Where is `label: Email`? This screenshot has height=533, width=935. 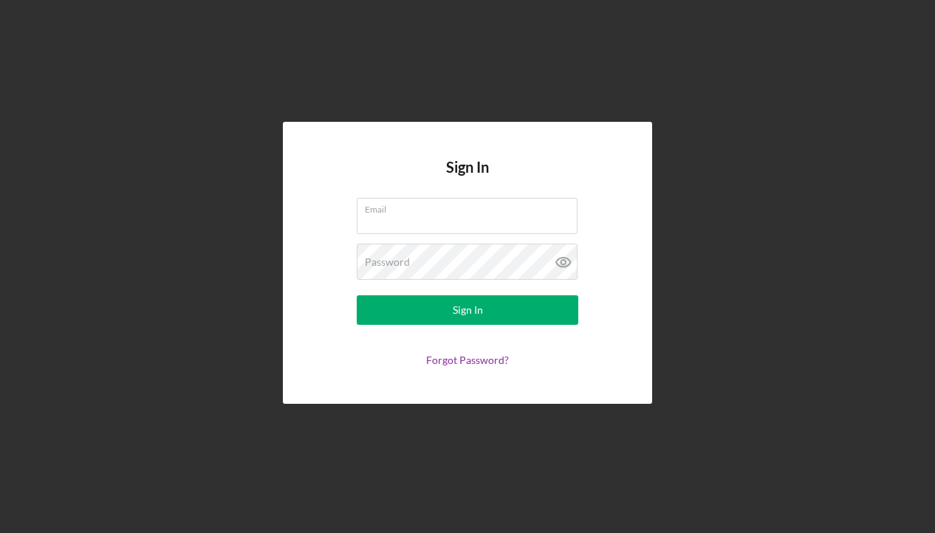
label: Email is located at coordinates (471, 207).